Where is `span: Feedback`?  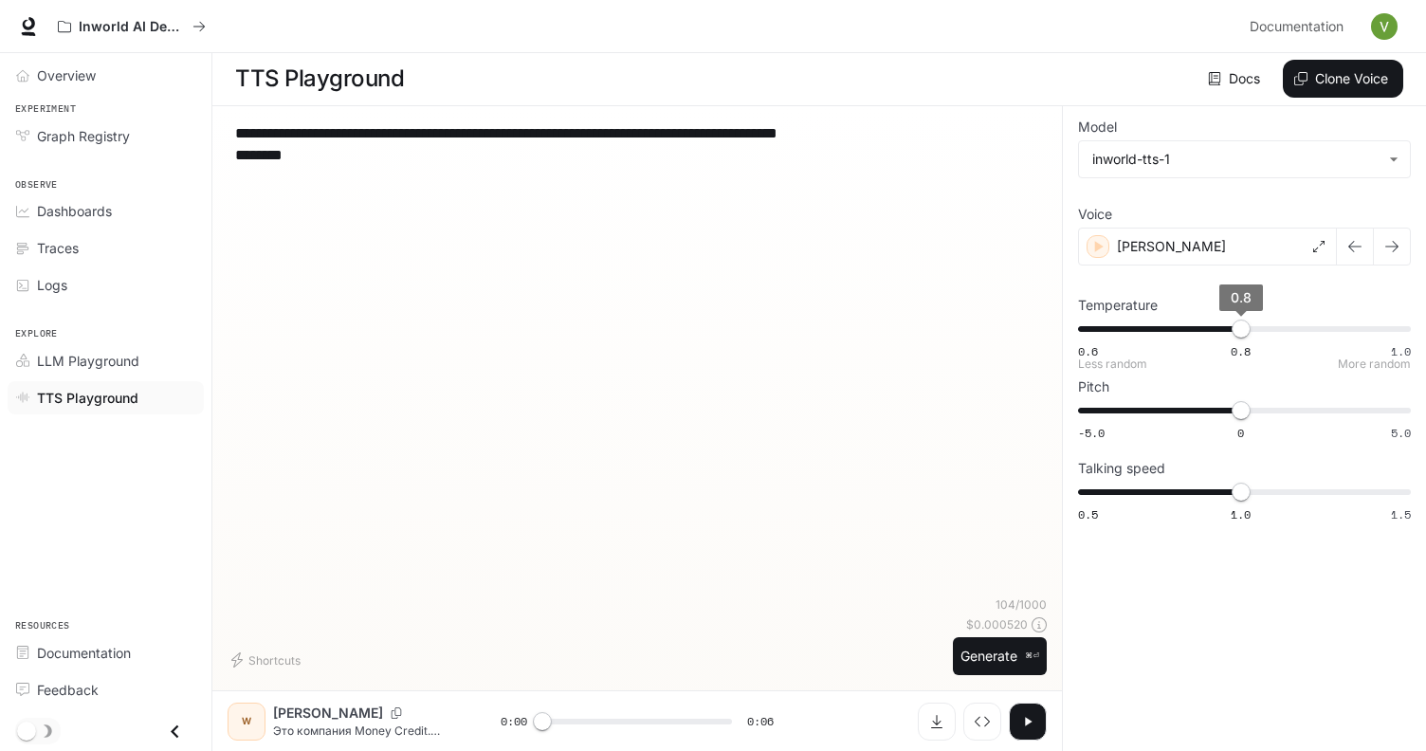 span: Feedback is located at coordinates (67, 689).